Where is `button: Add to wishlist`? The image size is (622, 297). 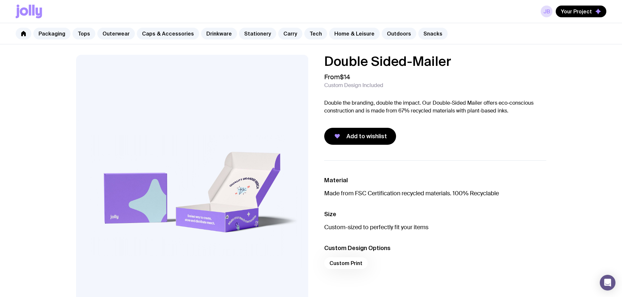 button: Add to wishlist is located at coordinates (360, 136).